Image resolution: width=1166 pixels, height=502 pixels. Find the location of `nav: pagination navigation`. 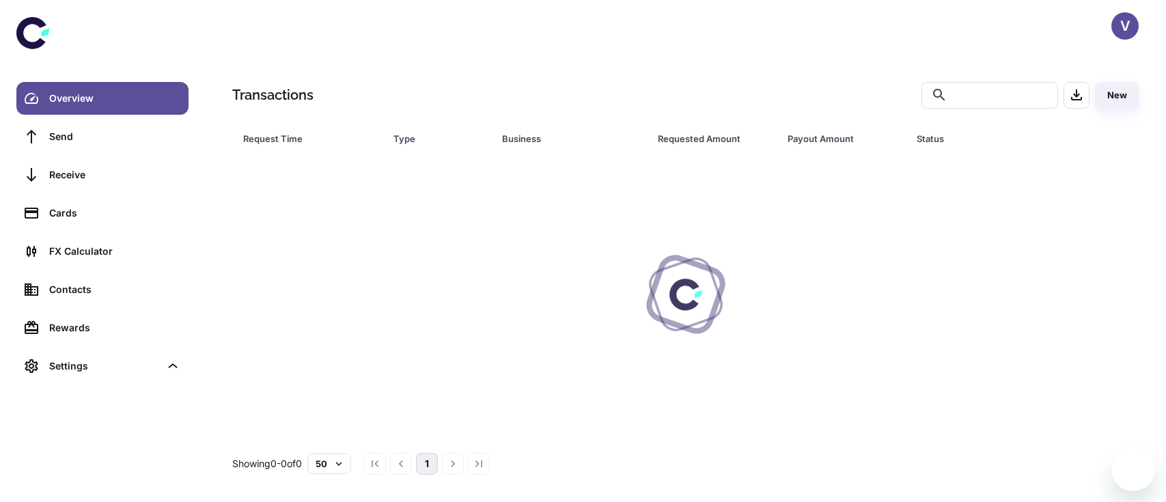

nav: pagination navigation is located at coordinates (427, 464).